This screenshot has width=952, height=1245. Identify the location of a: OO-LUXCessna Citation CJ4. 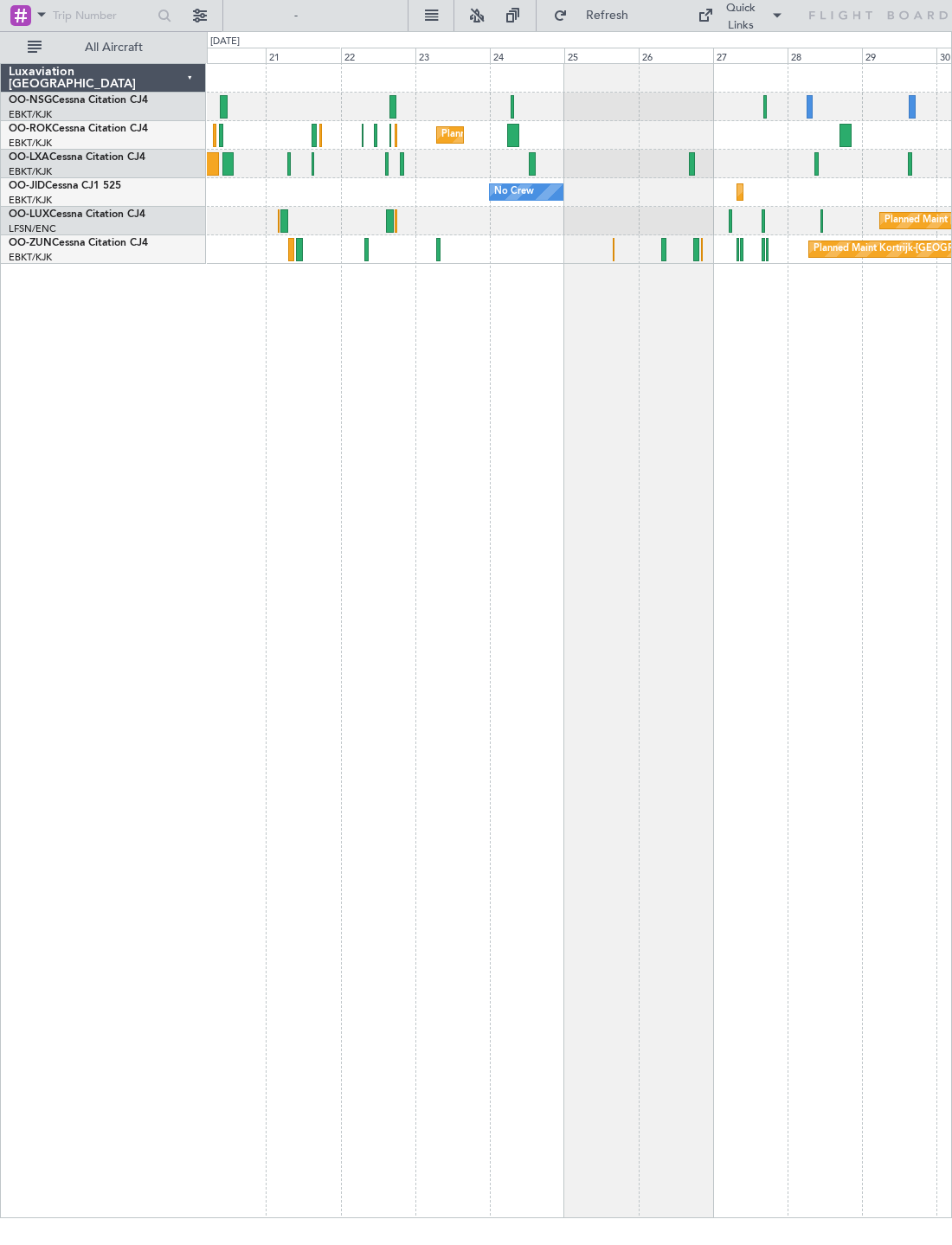
(77, 215).